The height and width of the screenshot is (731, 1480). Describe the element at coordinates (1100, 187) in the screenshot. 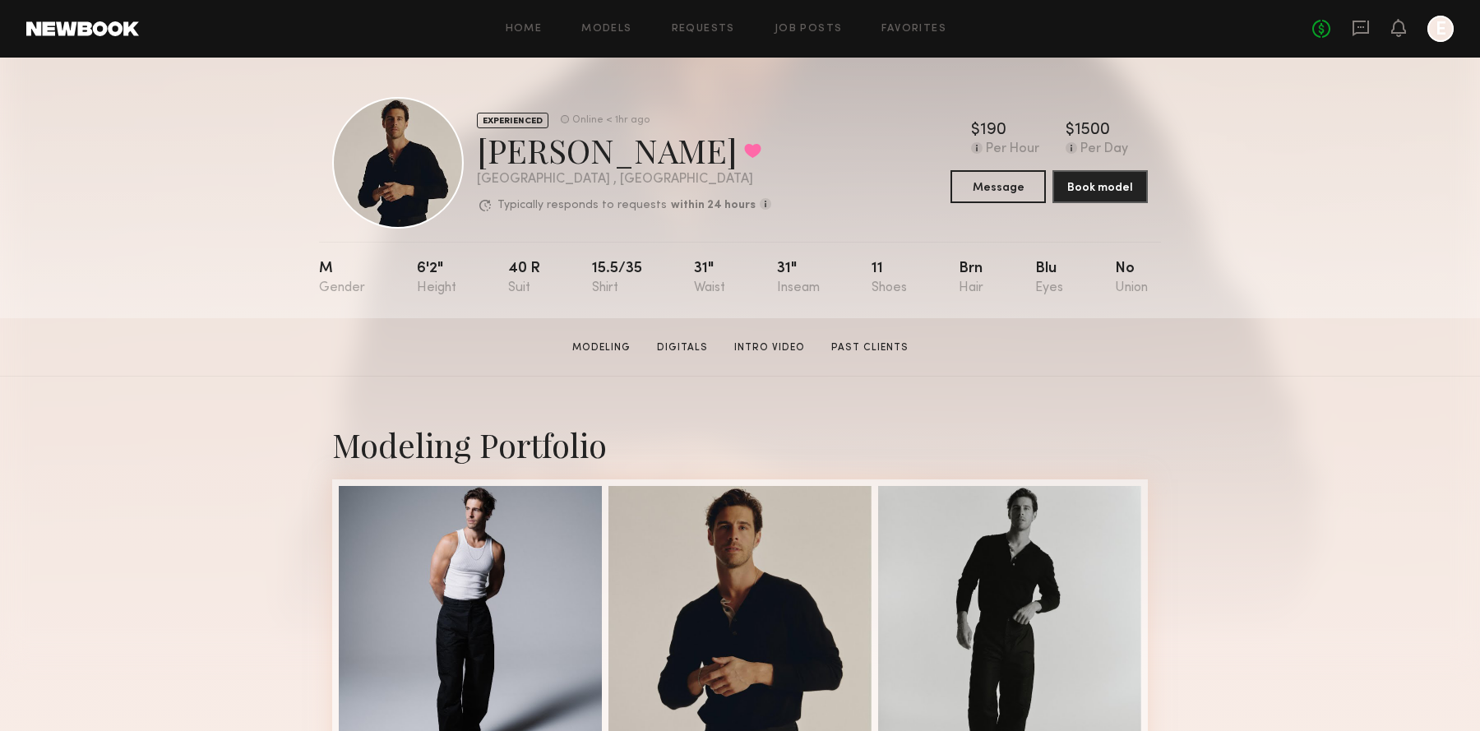

I see `button: Book model` at that location.